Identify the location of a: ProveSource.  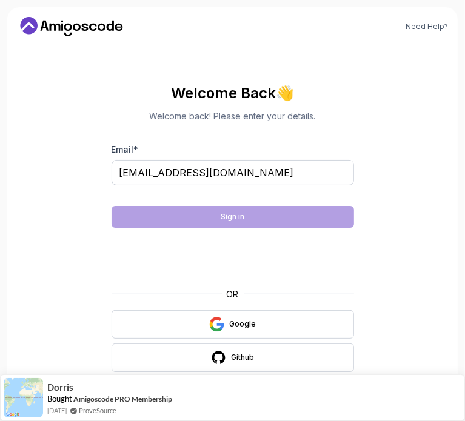
(98, 410).